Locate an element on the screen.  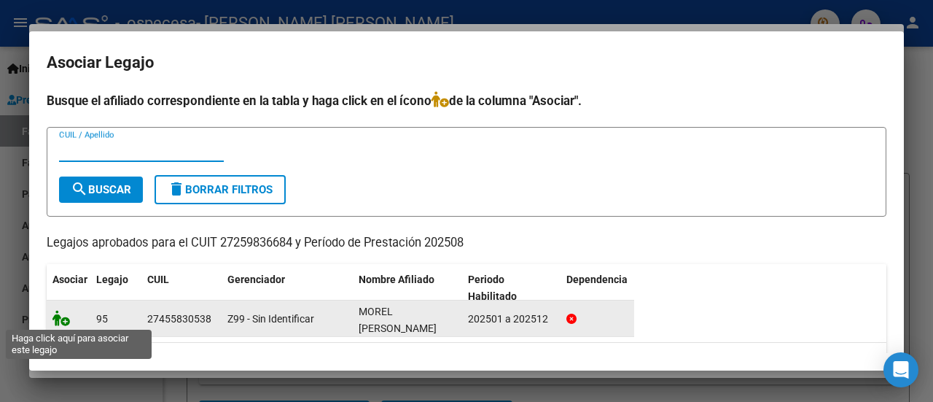
div: 202501 a 202512 is located at coordinates (511, 319).